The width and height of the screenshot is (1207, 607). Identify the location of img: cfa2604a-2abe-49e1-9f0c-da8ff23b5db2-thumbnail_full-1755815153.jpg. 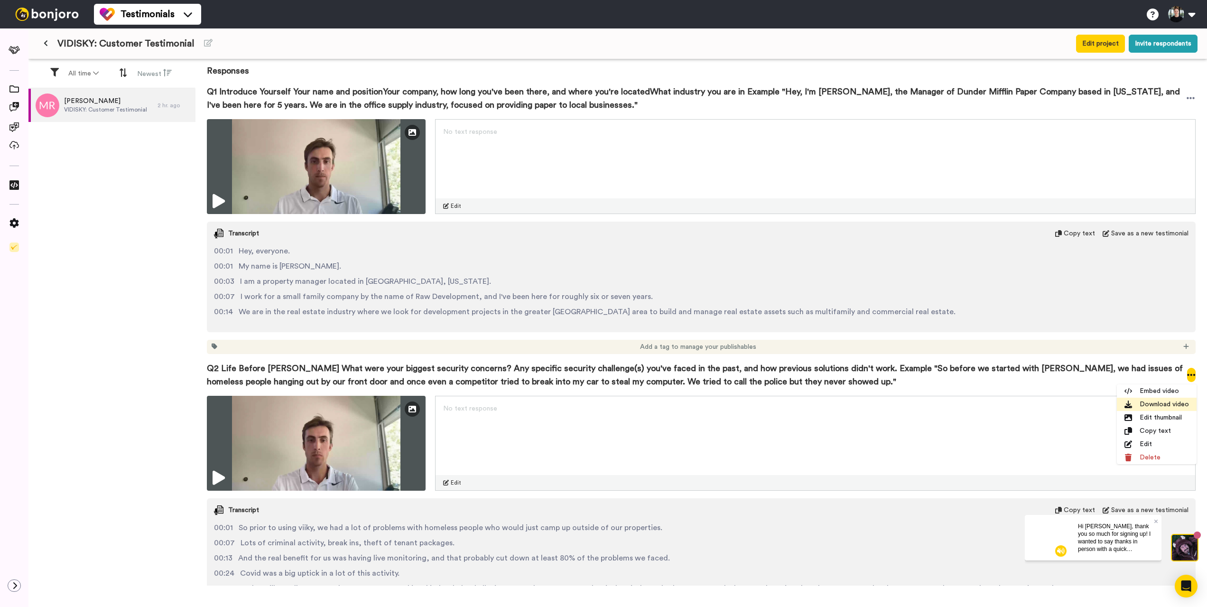
(316, 167).